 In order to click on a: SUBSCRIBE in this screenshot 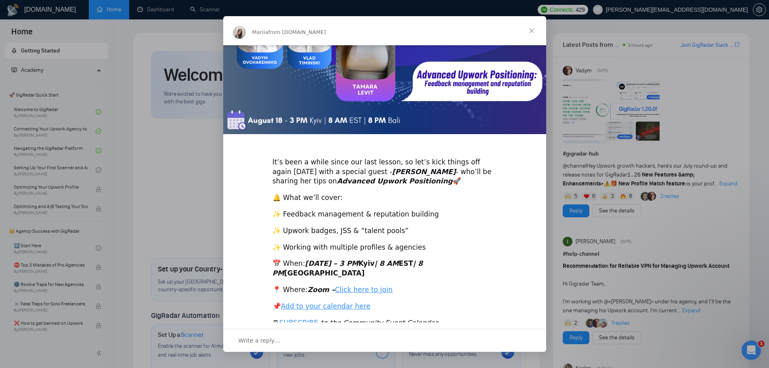, I will do `click(299, 323)`.